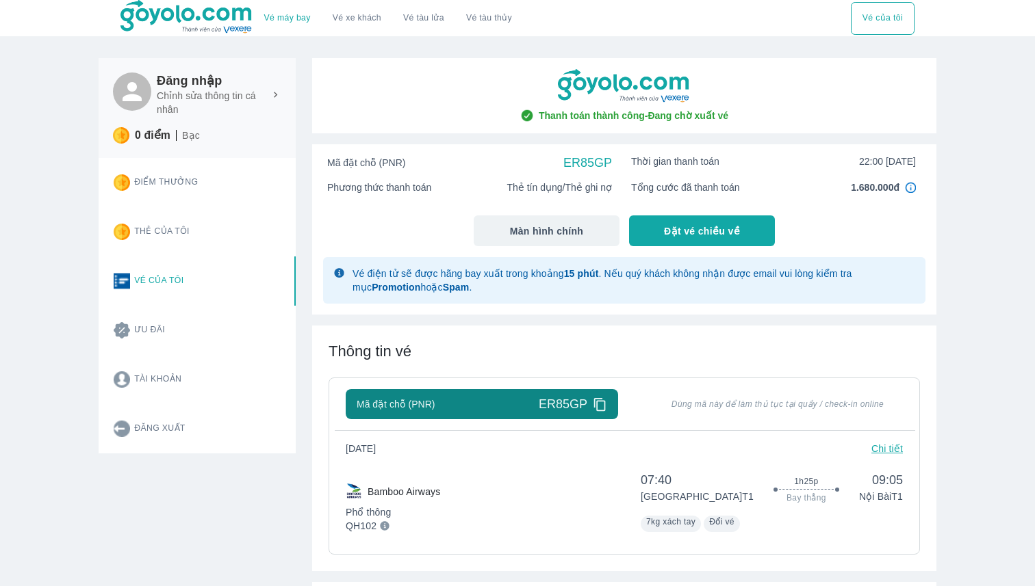 This screenshot has width=1035, height=586. I want to click on span: Bay thẳng, so click(806, 498).